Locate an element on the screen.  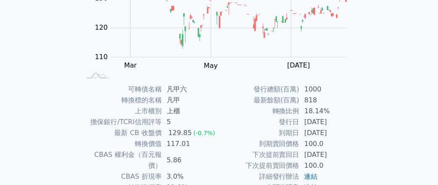
td: 818 is located at coordinates (328, 100).